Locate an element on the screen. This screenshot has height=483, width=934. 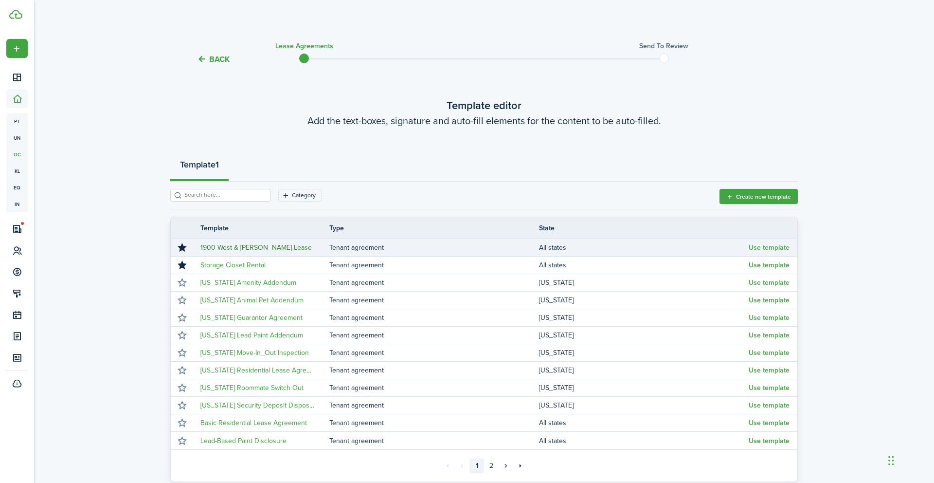
div: Chat Widget is located at coordinates (910, 459).